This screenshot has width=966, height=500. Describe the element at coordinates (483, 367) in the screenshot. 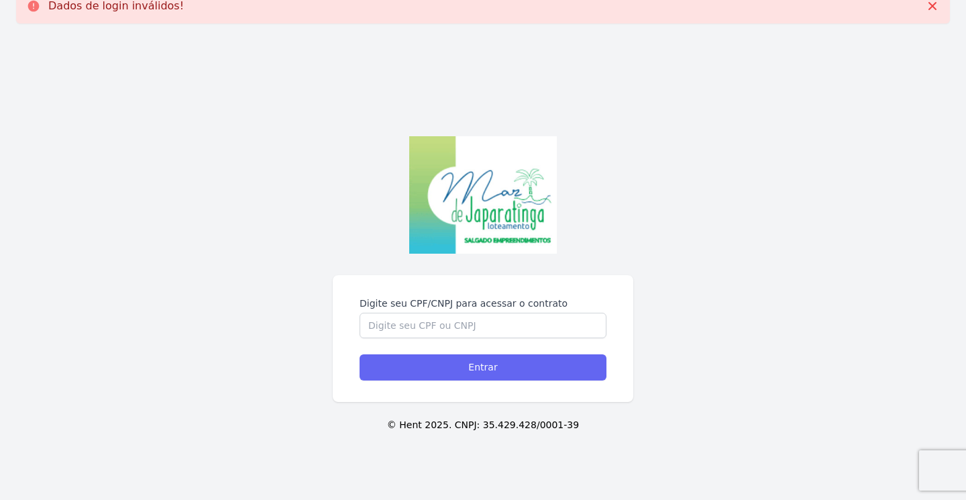

I see `input: Entrar` at that location.